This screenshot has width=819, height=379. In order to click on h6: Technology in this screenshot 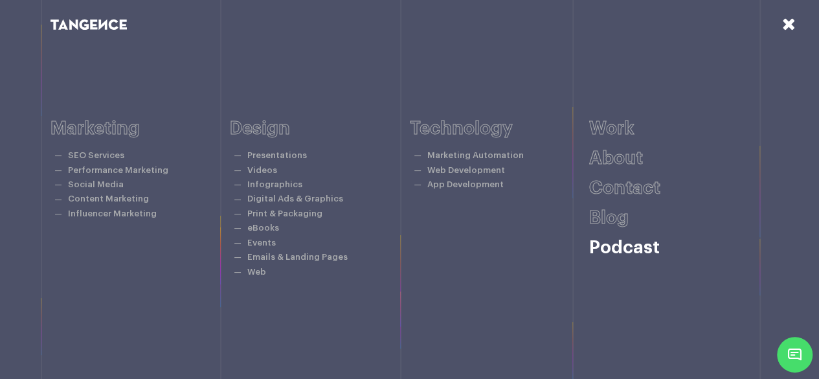, I will do `click(500, 128)`.